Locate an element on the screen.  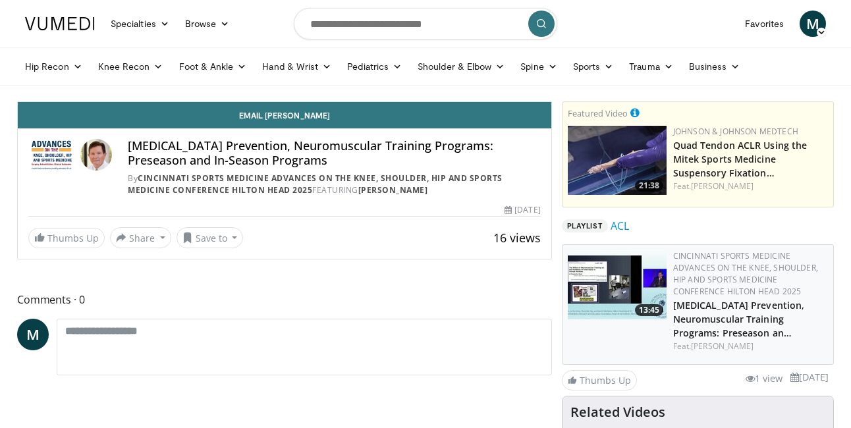
span: 16 views is located at coordinates (517, 238).